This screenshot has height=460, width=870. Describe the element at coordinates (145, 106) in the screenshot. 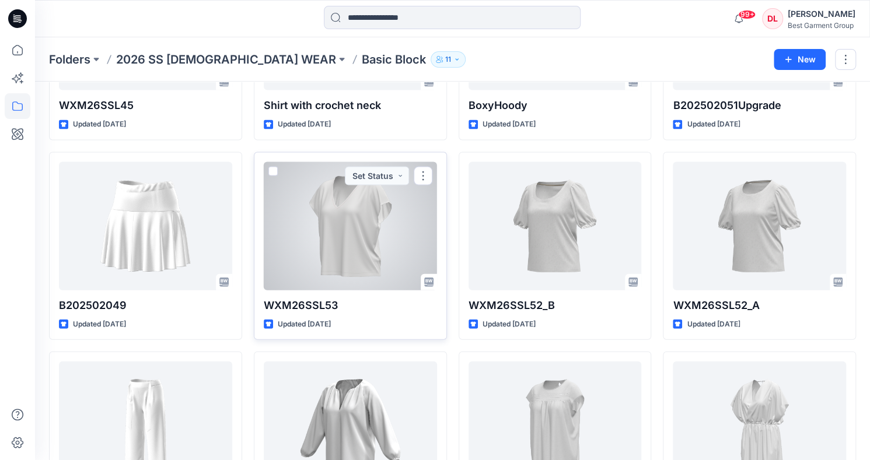

I see `p: WXM26SSL45` at that location.